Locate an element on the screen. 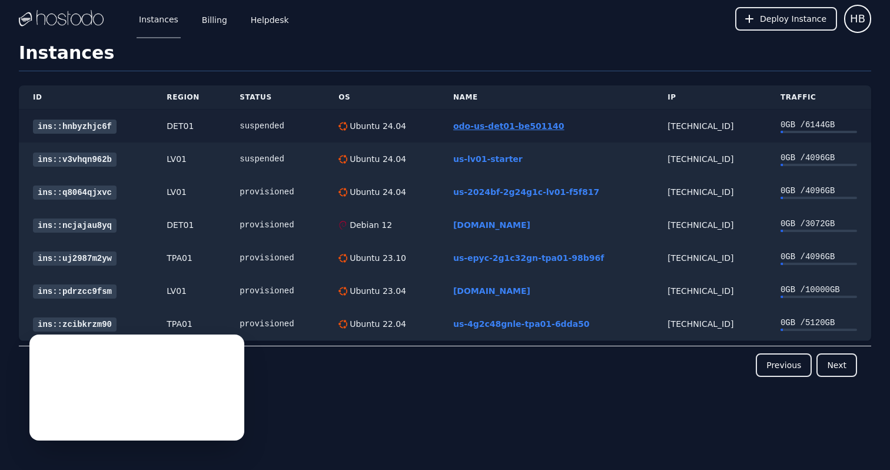 Image resolution: width=890 pixels, height=470 pixels. a: ins::v3vhqn962b is located at coordinates (75, 159).